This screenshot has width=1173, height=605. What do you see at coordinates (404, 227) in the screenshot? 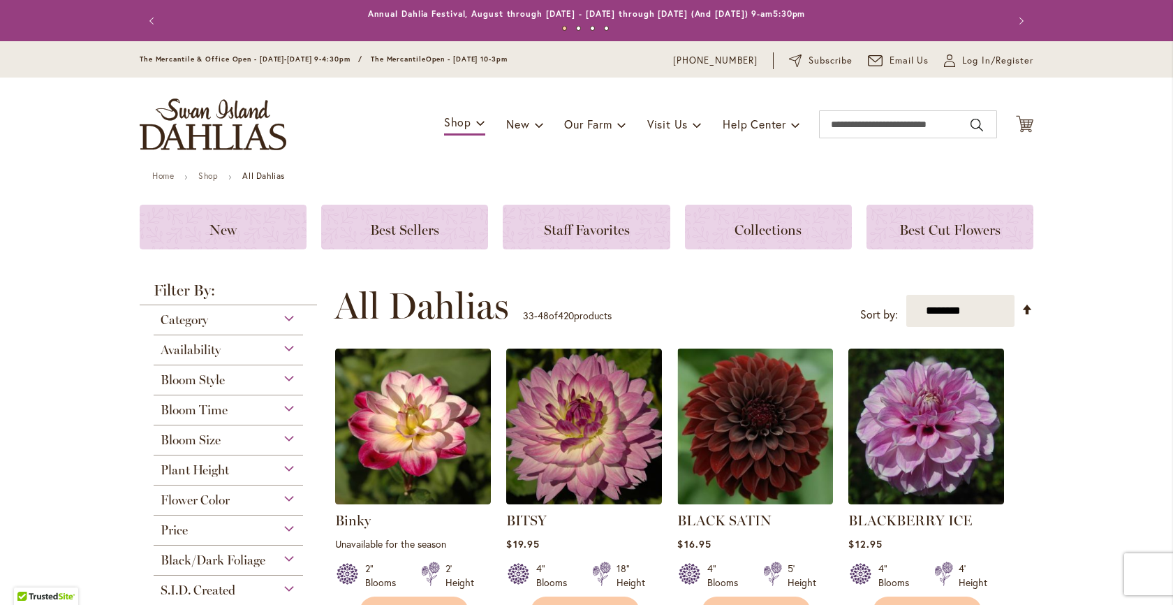
I see `a: Best Sellers` at bounding box center [404, 227].